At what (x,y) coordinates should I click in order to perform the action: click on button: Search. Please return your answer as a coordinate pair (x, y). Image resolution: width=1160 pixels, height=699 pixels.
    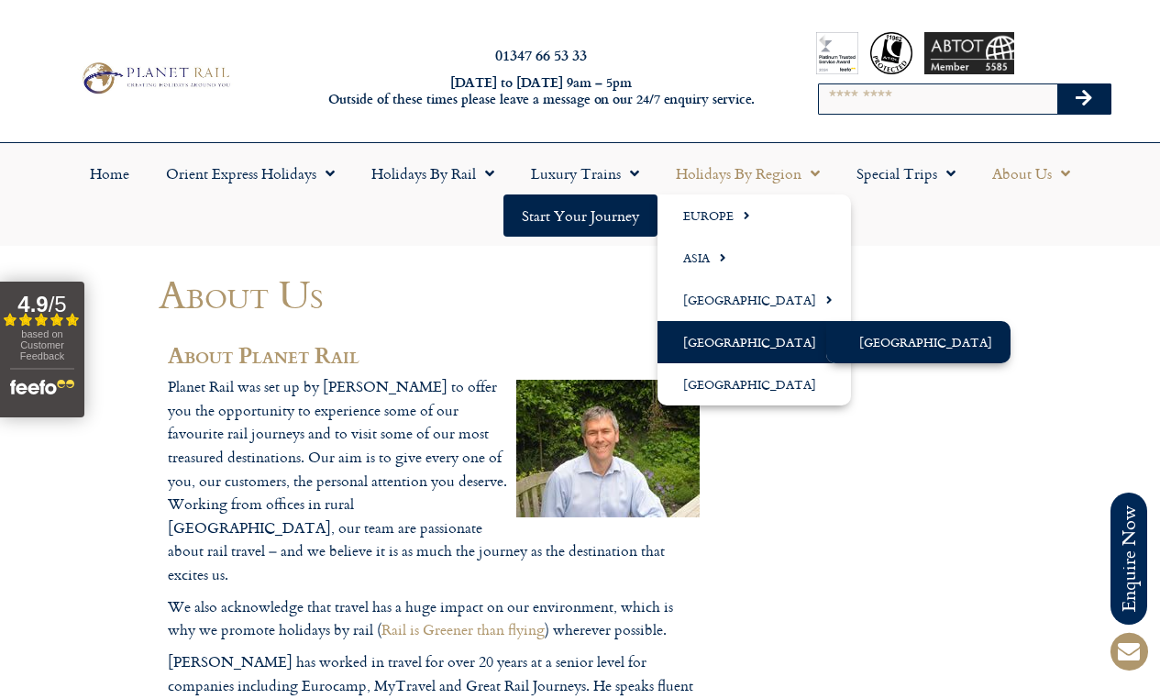
    Looking at the image, I should click on (1084, 99).